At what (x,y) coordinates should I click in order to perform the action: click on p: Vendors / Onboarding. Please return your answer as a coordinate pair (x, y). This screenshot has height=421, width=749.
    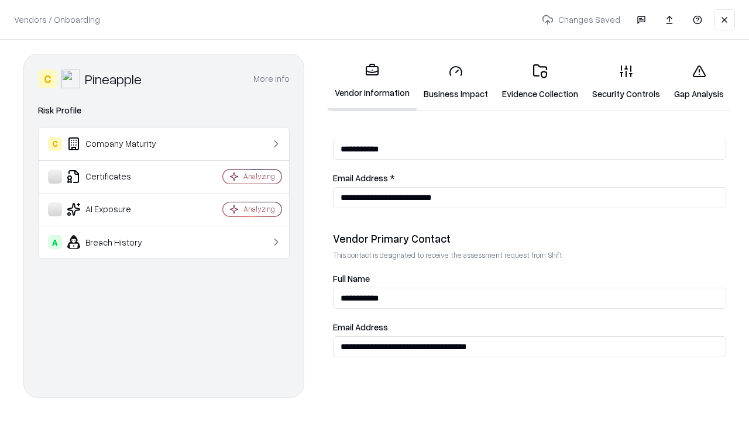
    Looking at the image, I should click on (57, 19).